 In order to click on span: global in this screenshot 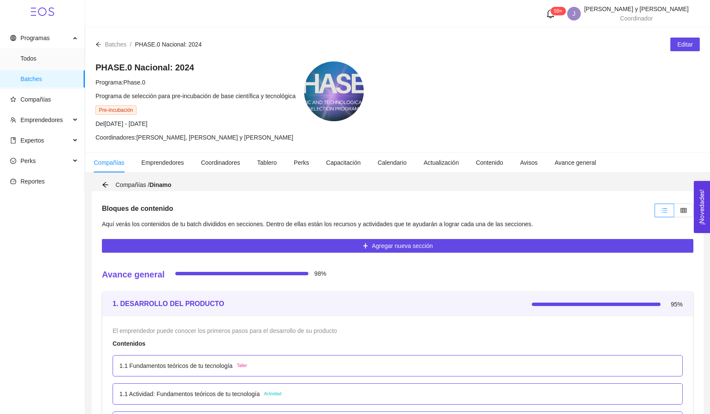, I will do `click(13, 38)`.